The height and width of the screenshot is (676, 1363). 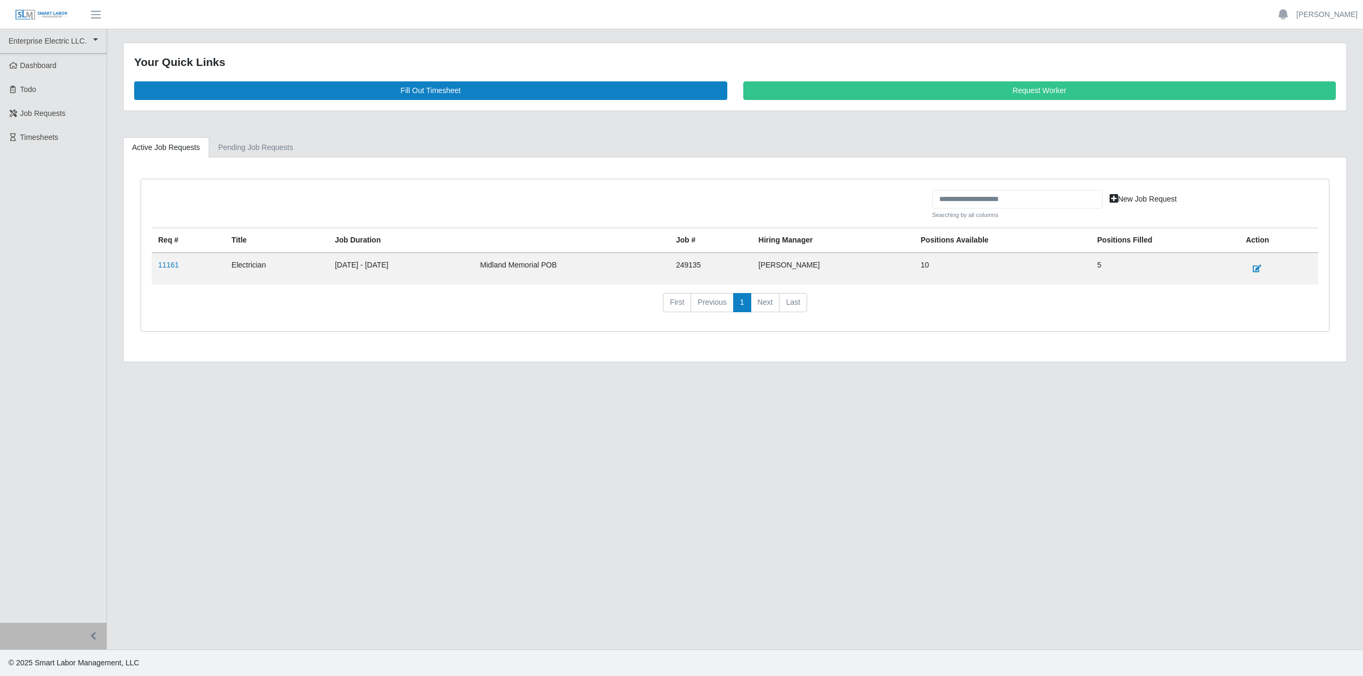 I want to click on th: Job Duration, so click(x=401, y=241).